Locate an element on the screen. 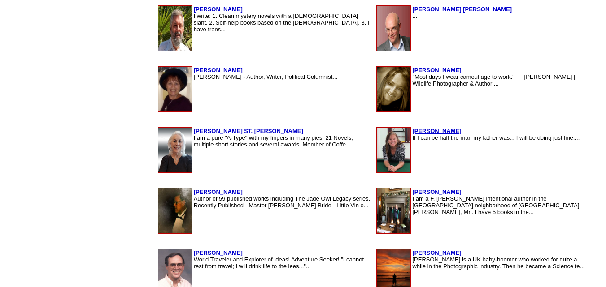 The image size is (606, 287). img: 23276.gif is located at coordinates (393, 28).